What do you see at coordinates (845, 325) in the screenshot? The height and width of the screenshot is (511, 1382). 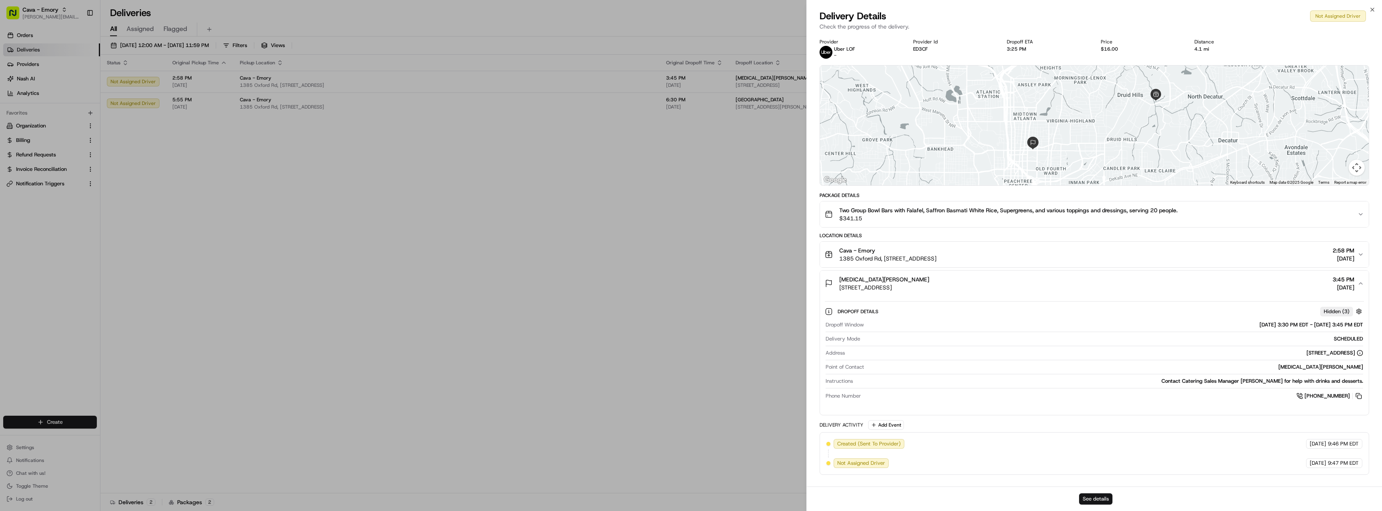 I see `span: Dropoff Window` at bounding box center [845, 325].